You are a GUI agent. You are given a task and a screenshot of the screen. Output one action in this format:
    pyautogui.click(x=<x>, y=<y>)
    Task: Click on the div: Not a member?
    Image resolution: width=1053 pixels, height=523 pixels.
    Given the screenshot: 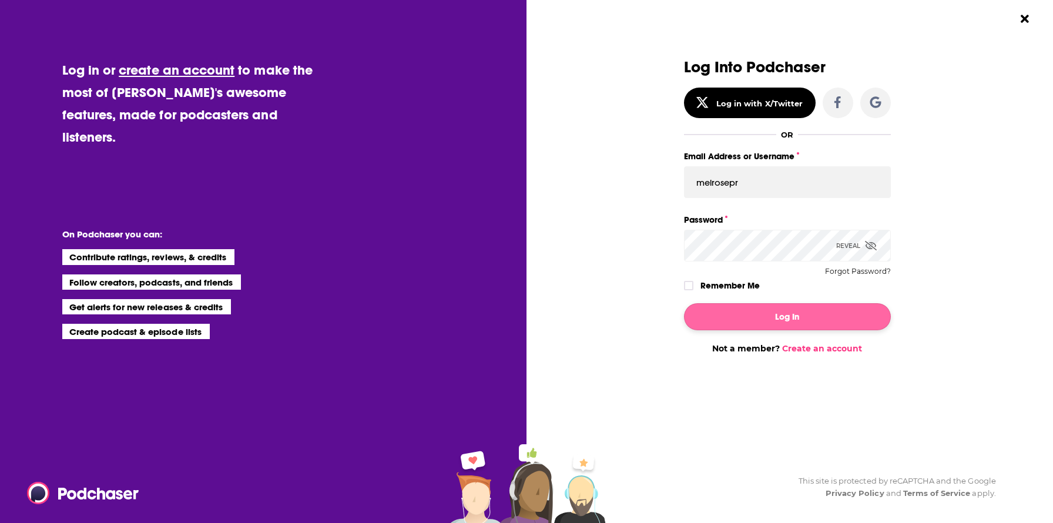 What is the action you would take?
    pyautogui.click(x=787, y=348)
    